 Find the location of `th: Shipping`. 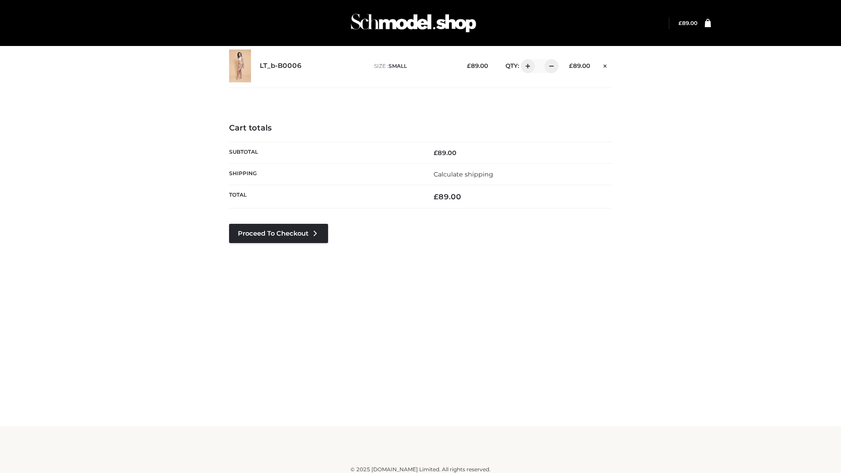

th: Shipping is located at coordinates (325, 174).